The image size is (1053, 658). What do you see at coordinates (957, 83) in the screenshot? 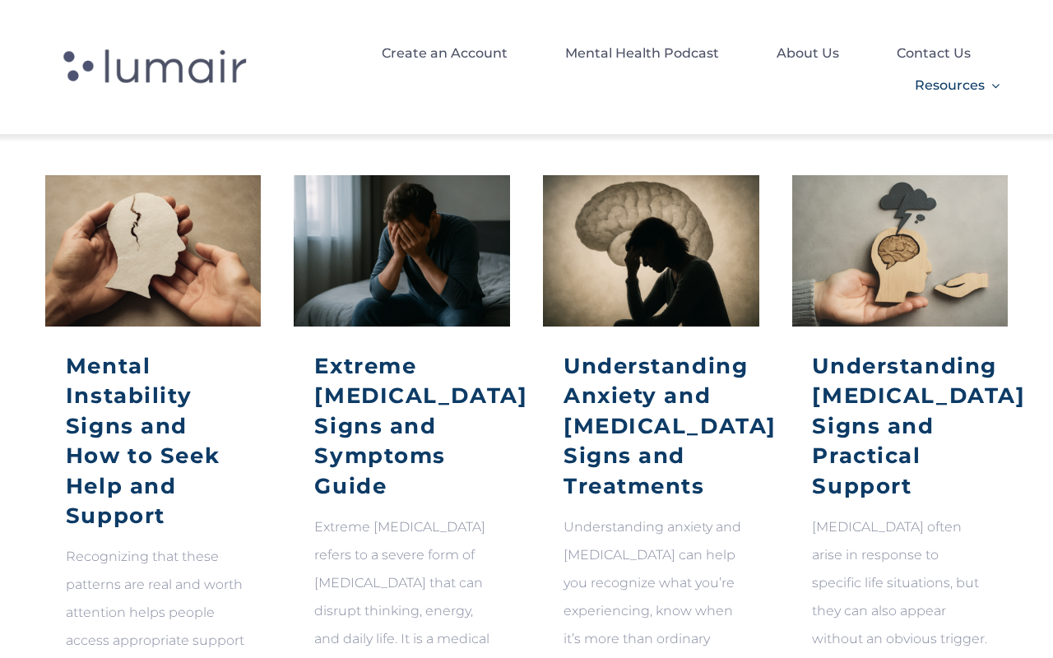
I see `a: Resources` at bounding box center [957, 83].